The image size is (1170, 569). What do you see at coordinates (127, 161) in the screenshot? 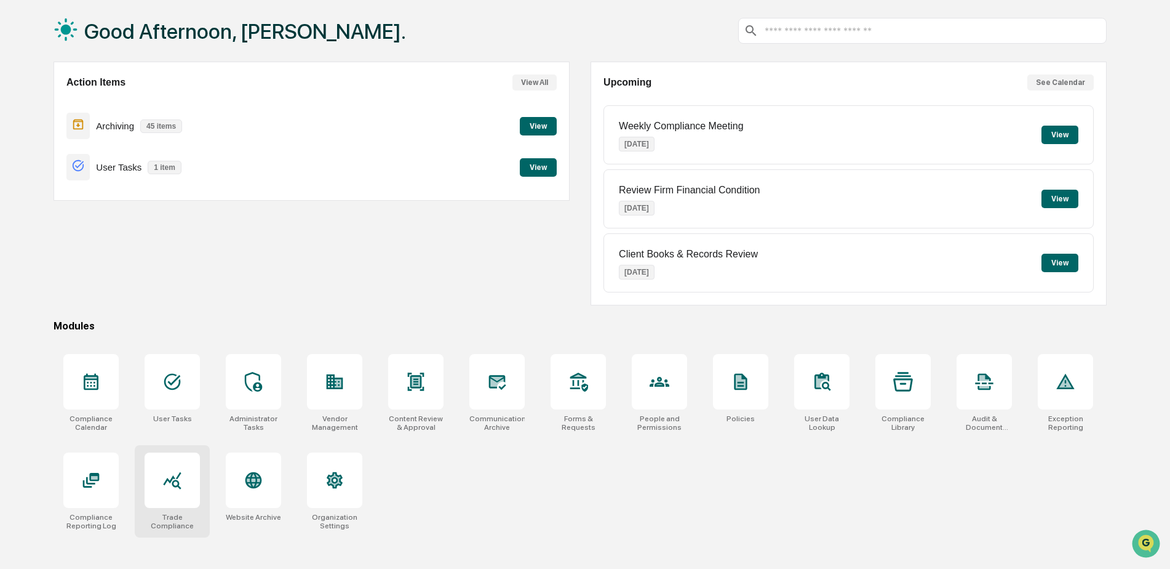
I see `span: Attestations` at bounding box center [127, 161].